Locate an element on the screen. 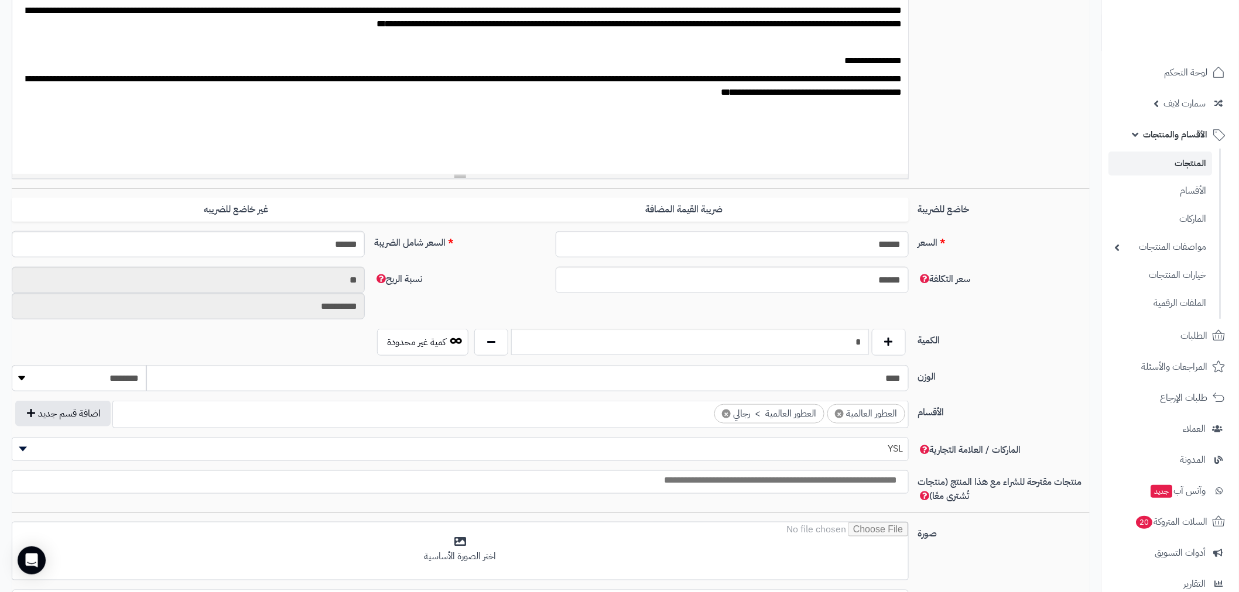  span: نسبة الربح is located at coordinates (398, 279).